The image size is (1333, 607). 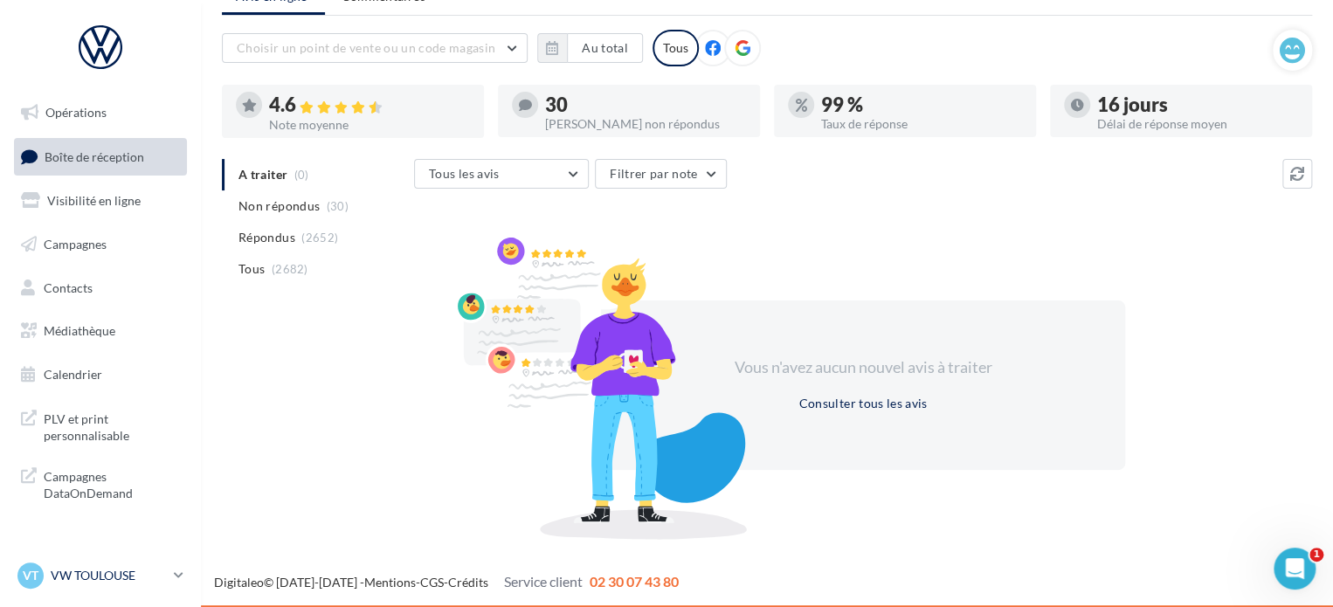 I want to click on a: Campagnes DataOnDemand, so click(x=100, y=483).